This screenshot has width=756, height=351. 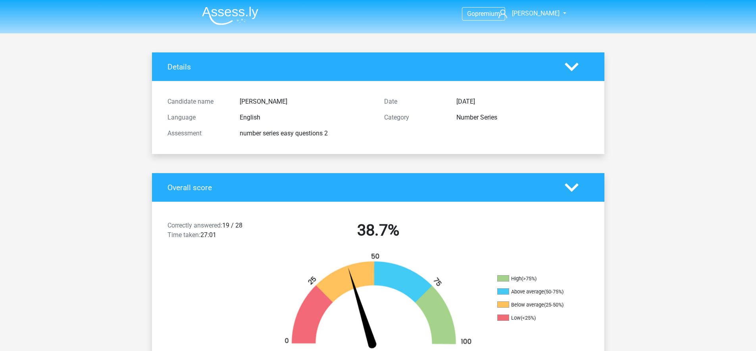 What do you see at coordinates (230, 15) in the screenshot?
I see `img: Assessly` at bounding box center [230, 15].